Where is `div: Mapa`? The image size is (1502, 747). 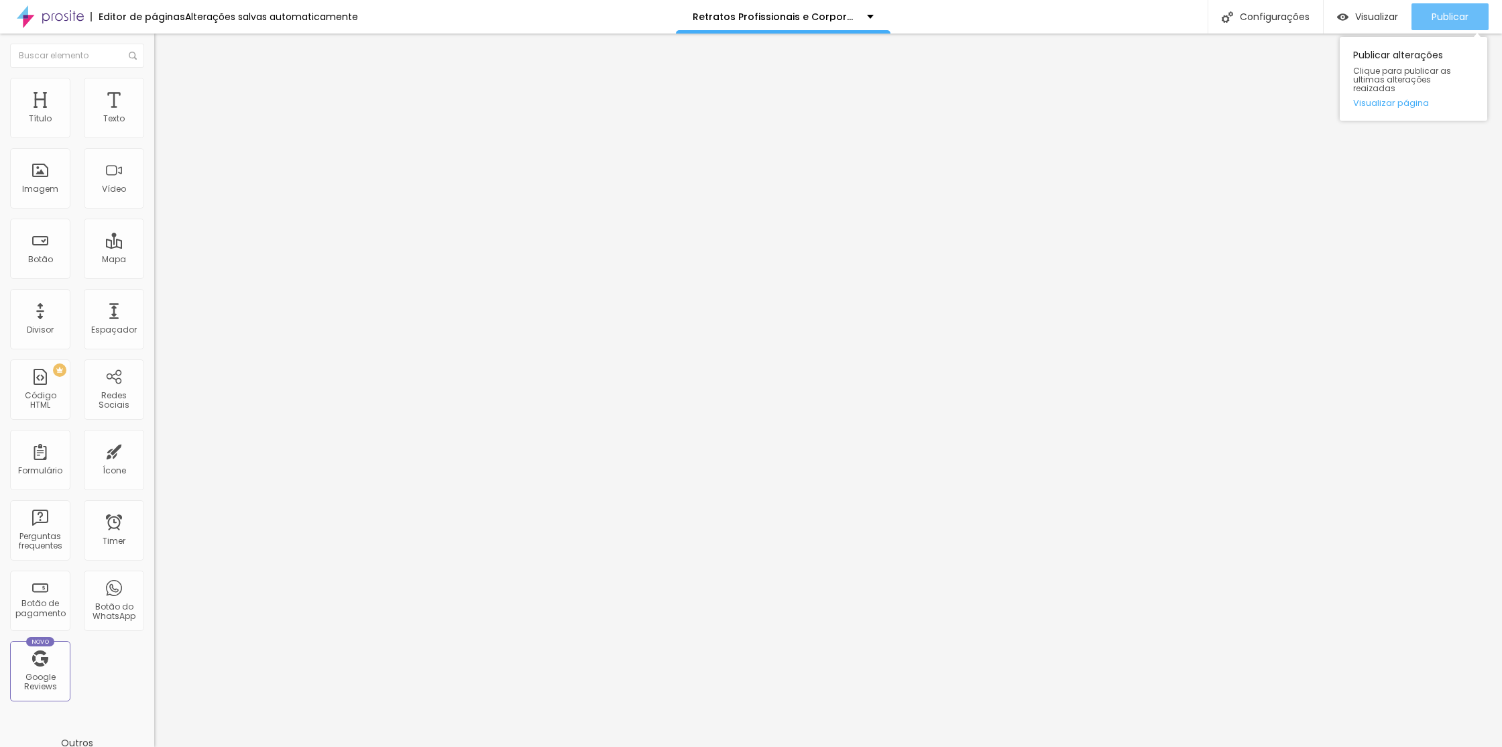 div: Mapa is located at coordinates (114, 259).